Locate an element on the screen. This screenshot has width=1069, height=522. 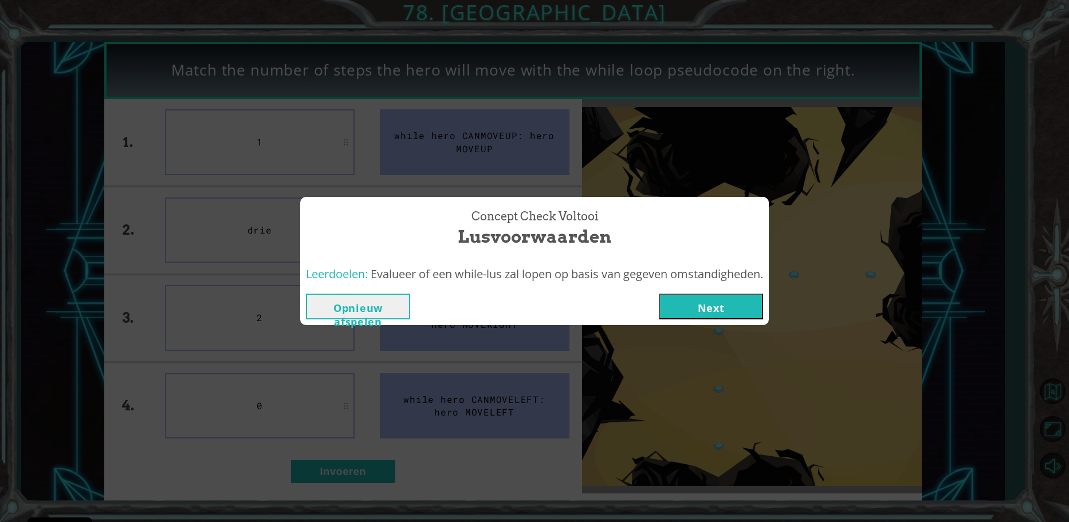
span: Lusvoorwaarden is located at coordinates (534, 237).